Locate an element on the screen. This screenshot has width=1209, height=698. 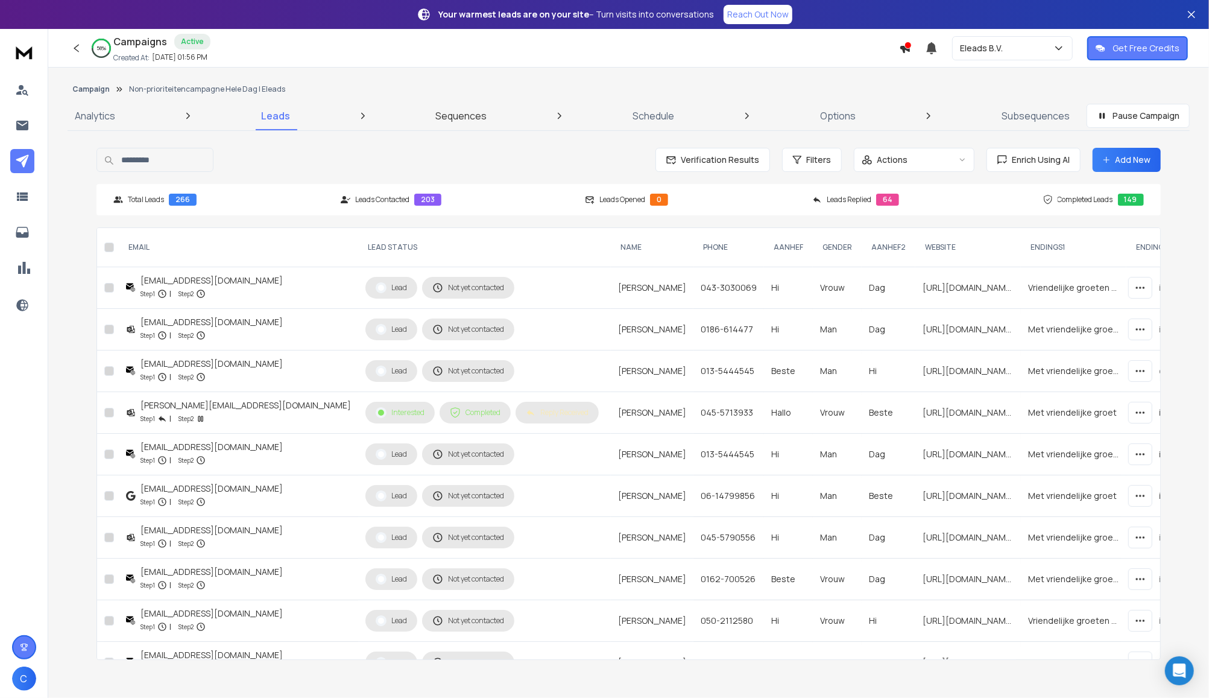
p: Leads Opened is located at coordinates (622, 200).